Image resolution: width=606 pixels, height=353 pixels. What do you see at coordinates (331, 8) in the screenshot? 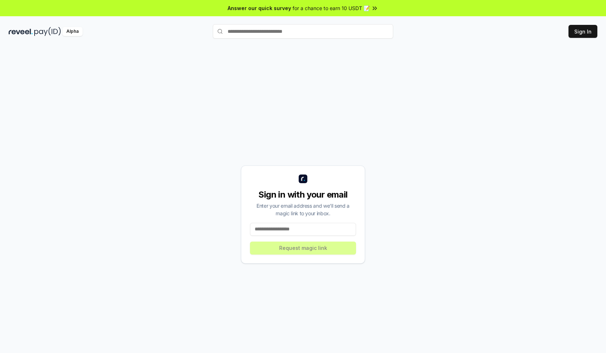
I see `span: for a chance to earn 10 USDT 📝` at bounding box center [331, 8].